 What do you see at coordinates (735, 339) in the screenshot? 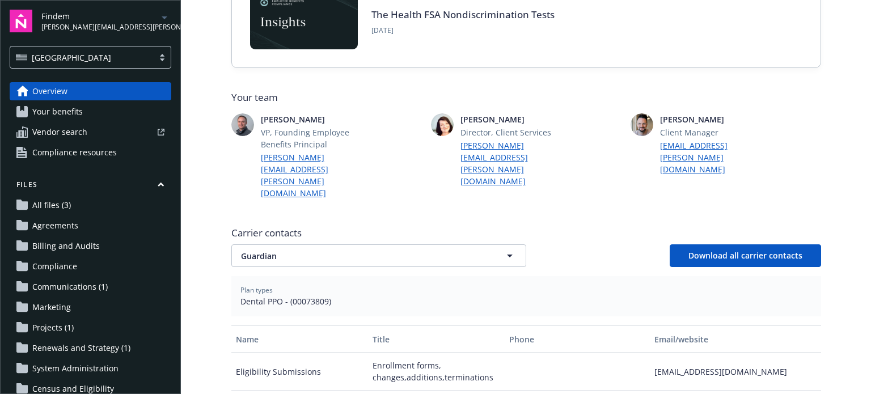
I see `div: Email/website` at bounding box center [735, 339].